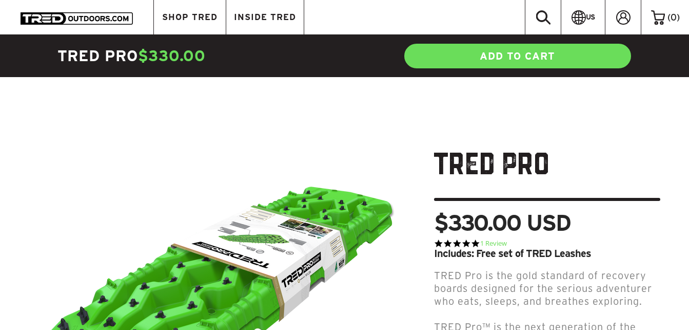 The height and width of the screenshot is (330, 689). What do you see at coordinates (190, 17) in the screenshot?
I see `span: SHOP TRED` at bounding box center [190, 17].